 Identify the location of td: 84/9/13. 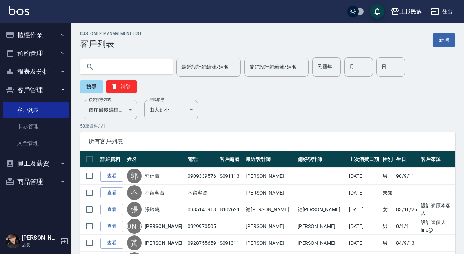
(406, 243).